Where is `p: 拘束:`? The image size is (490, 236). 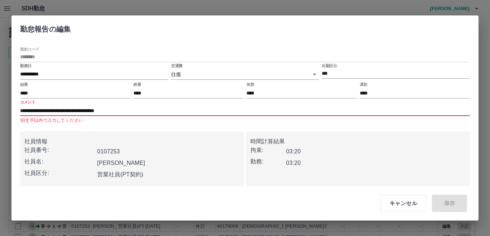
p: 拘束: is located at coordinates (268, 150).